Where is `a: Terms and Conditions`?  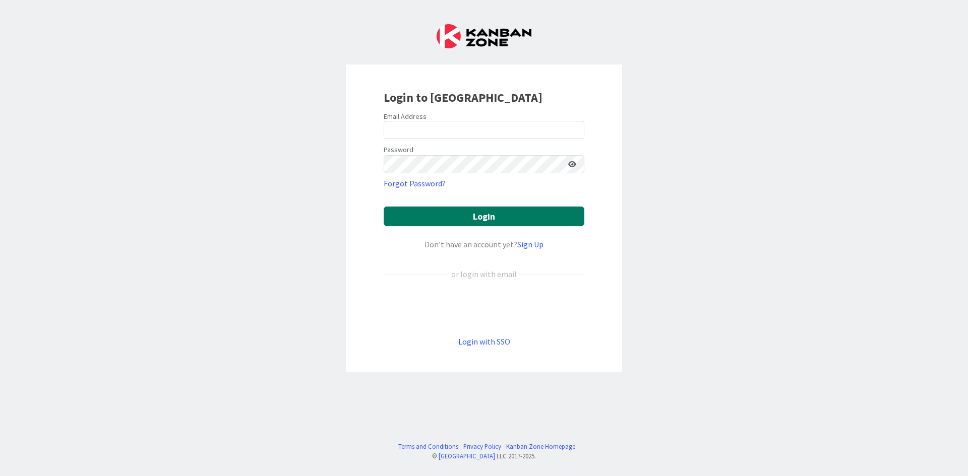 a: Terms and Conditions is located at coordinates (428, 447).